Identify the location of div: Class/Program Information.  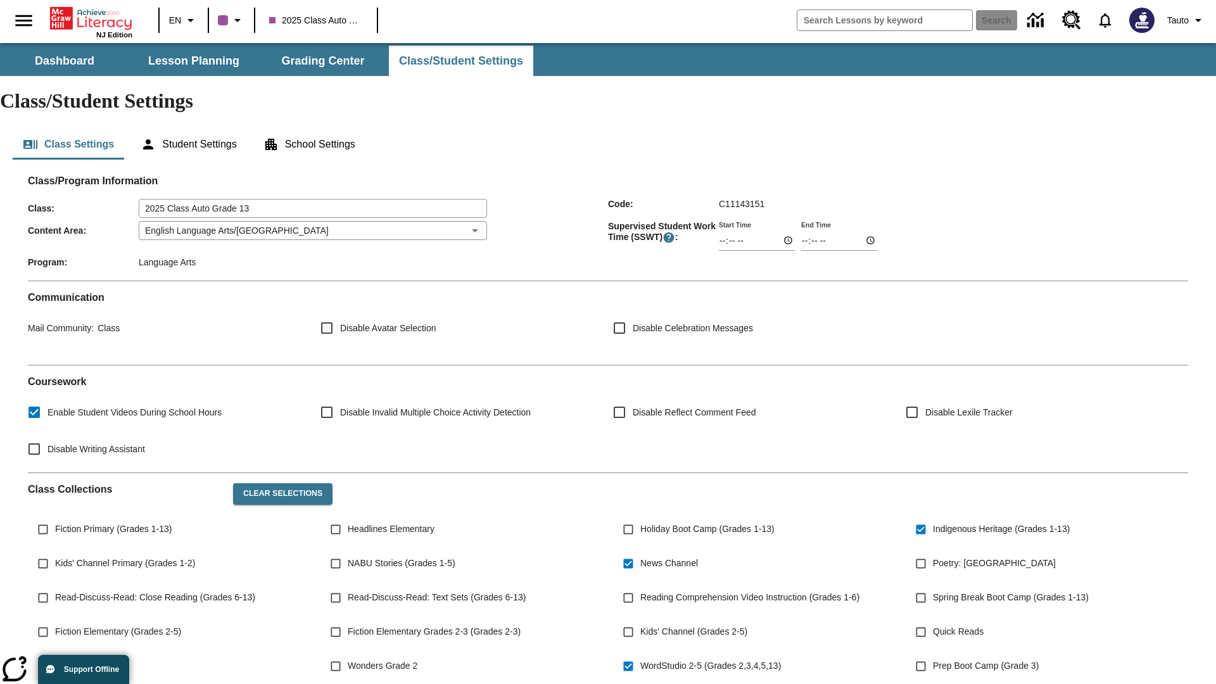
(608, 229).